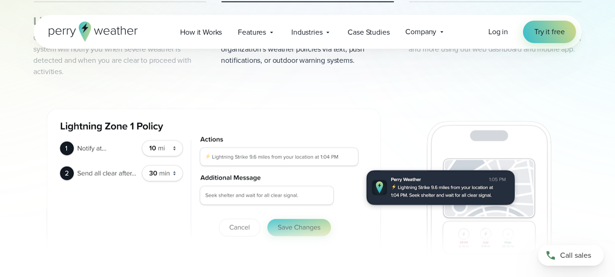 This screenshot has width=615, height=277. I want to click on span: Company, so click(421, 32).